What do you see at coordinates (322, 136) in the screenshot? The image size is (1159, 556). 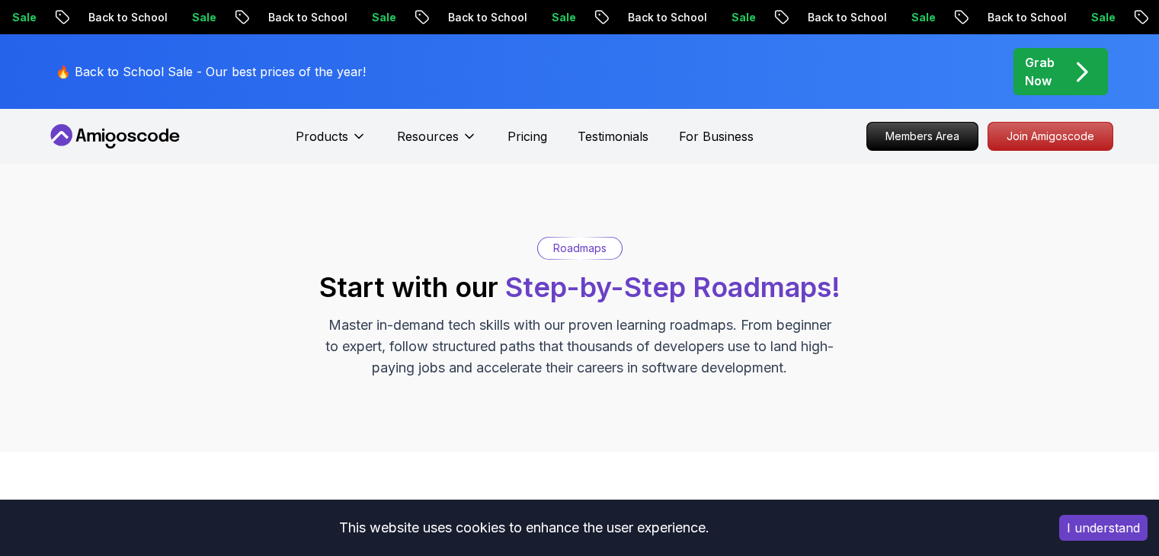 I see `p: Products` at bounding box center [322, 136].